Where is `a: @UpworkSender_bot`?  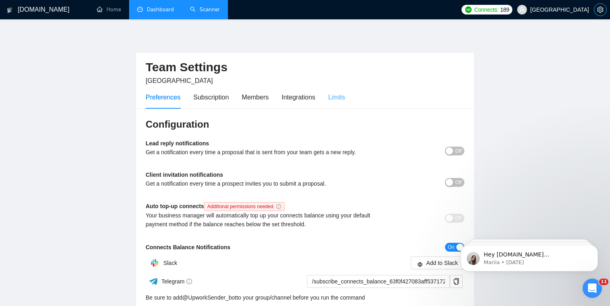 a: @UpworkSender_bot is located at coordinates (209, 298).